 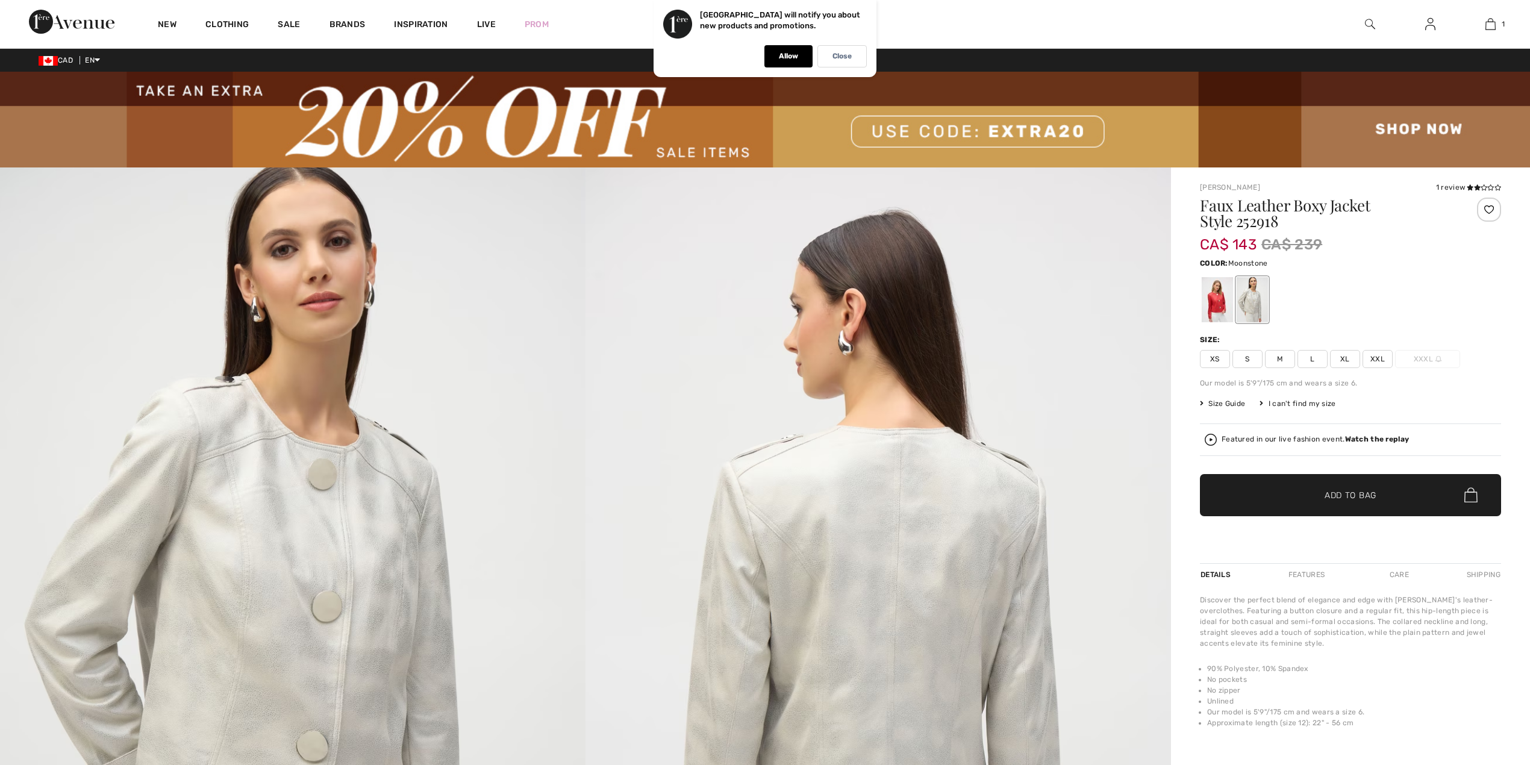 What do you see at coordinates (1354, 723) in the screenshot?
I see `li: Approximate length (size 12): 22" - 56 cm` at bounding box center [1354, 723].